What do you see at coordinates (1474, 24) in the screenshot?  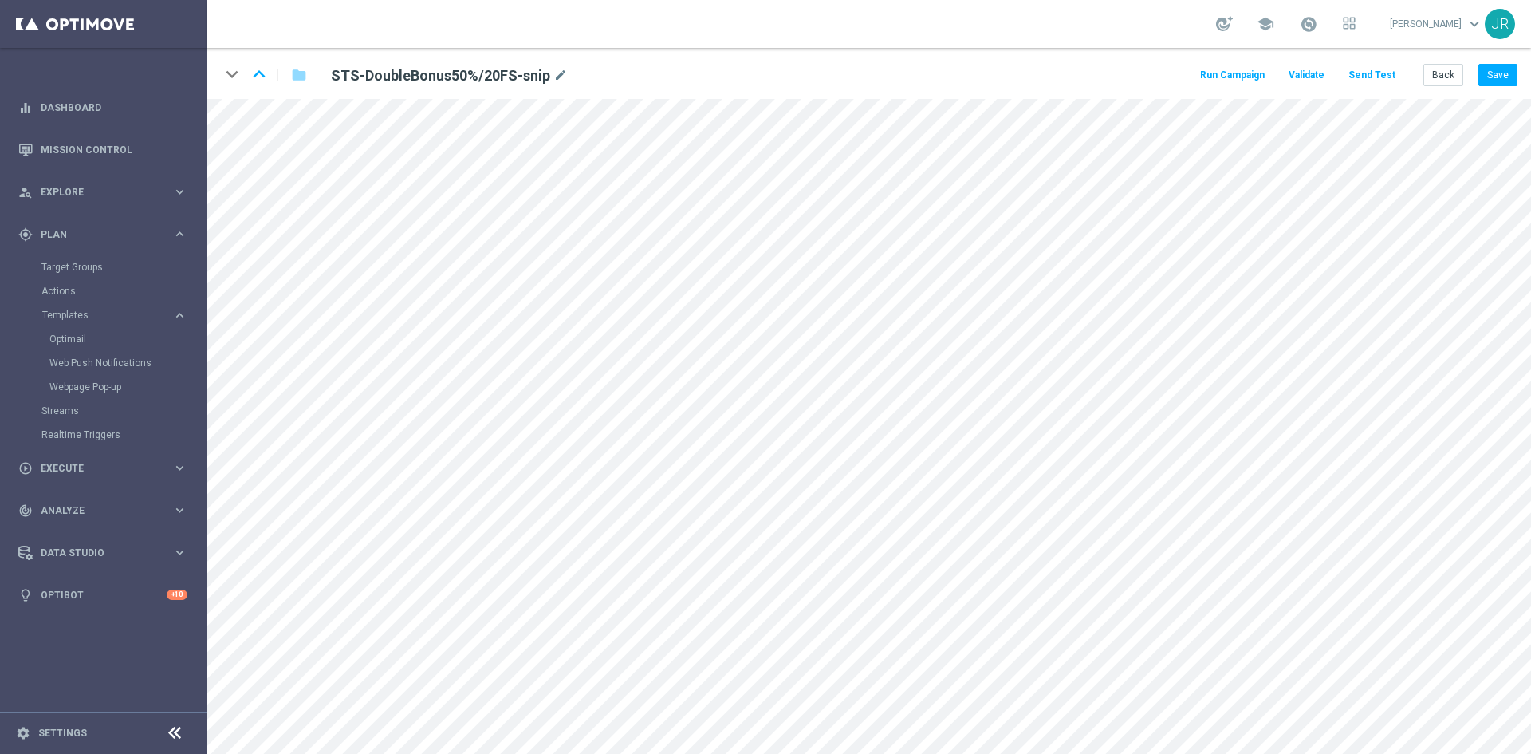 I see `span: keyboard_arrow_down` at bounding box center [1474, 24].